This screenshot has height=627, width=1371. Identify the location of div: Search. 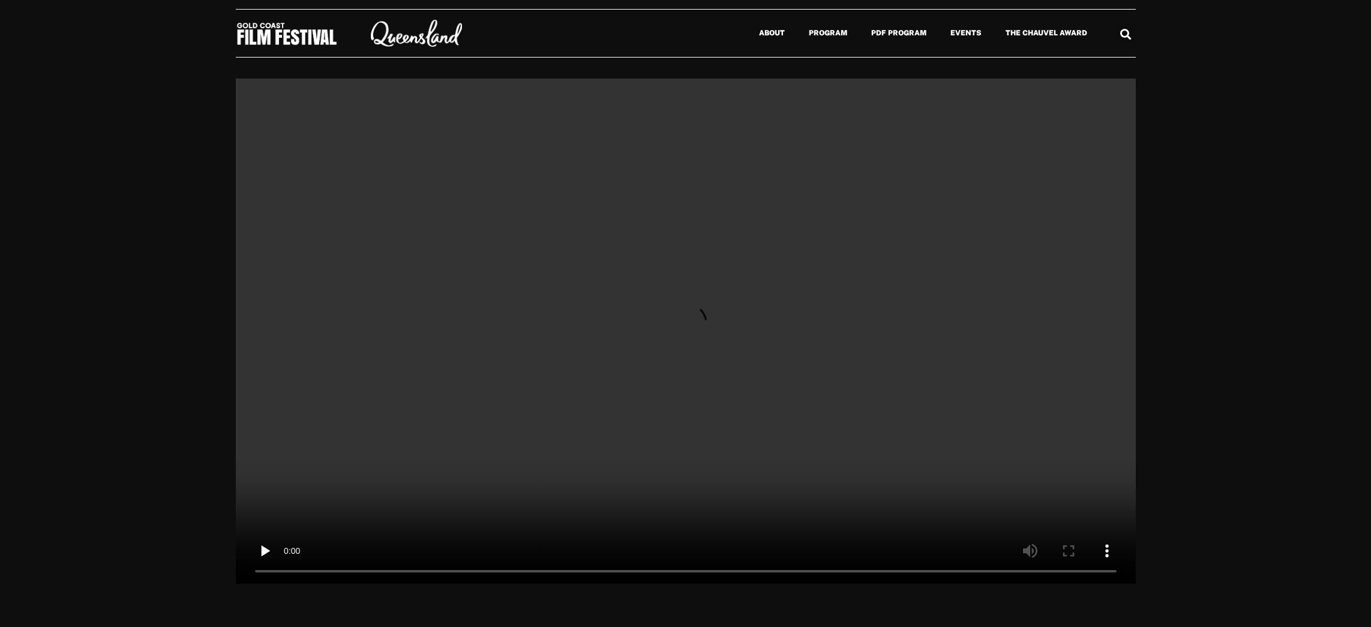
(1125, 34).